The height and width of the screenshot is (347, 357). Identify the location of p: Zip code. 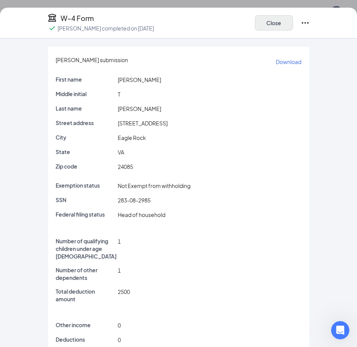
(85, 166).